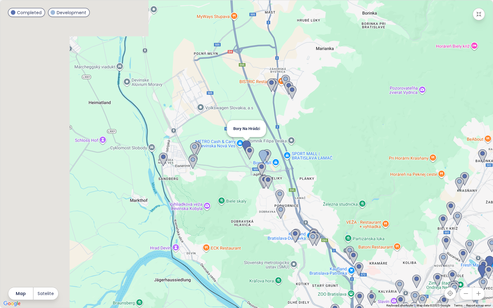 The height and width of the screenshot is (308, 493). What do you see at coordinates (458, 305) in the screenshot?
I see `a: Terms (opens in new tab)` at bounding box center [458, 305].